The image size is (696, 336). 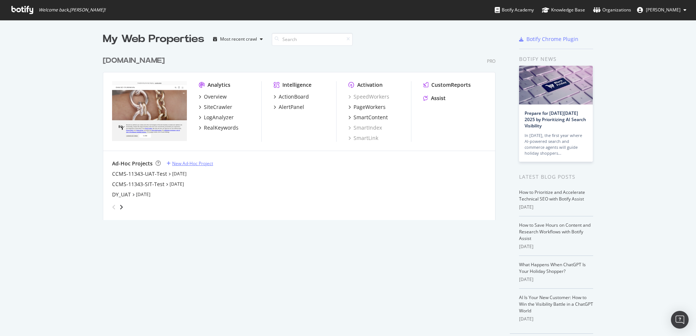 What do you see at coordinates (553, 39) in the screenshot?
I see `div: Botify Chrome Plugin` at bounding box center [553, 39].